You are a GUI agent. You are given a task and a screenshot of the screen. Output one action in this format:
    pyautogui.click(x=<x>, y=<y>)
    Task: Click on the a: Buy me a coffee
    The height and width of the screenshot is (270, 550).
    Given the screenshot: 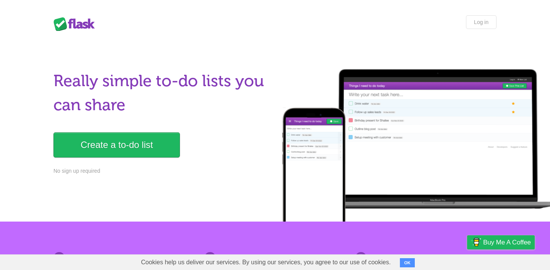 What is the action you would take?
    pyautogui.click(x=500, y=242)
    